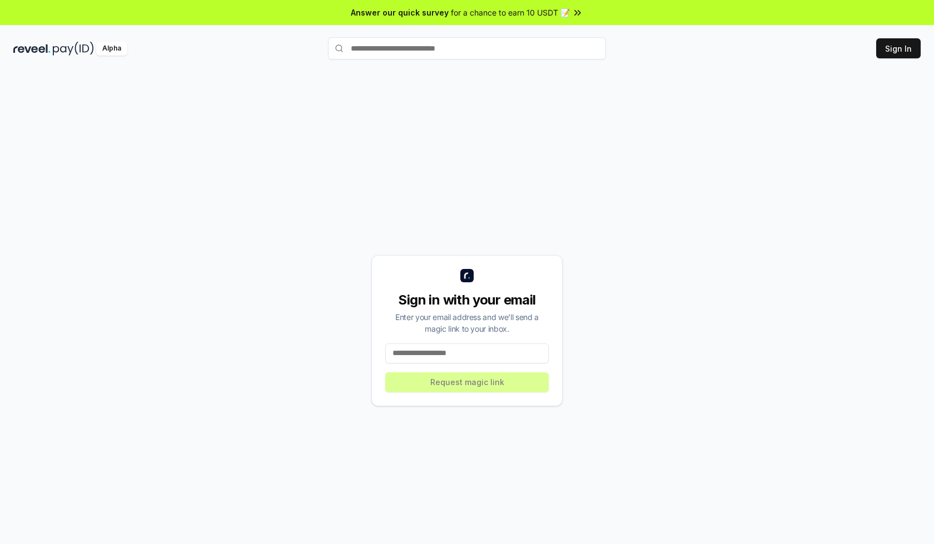 The image size is (934, 544). What do you see at coordinates (112, 48) in the screenshot?
I see `div: Alpha` at bounding box center [112, 48].